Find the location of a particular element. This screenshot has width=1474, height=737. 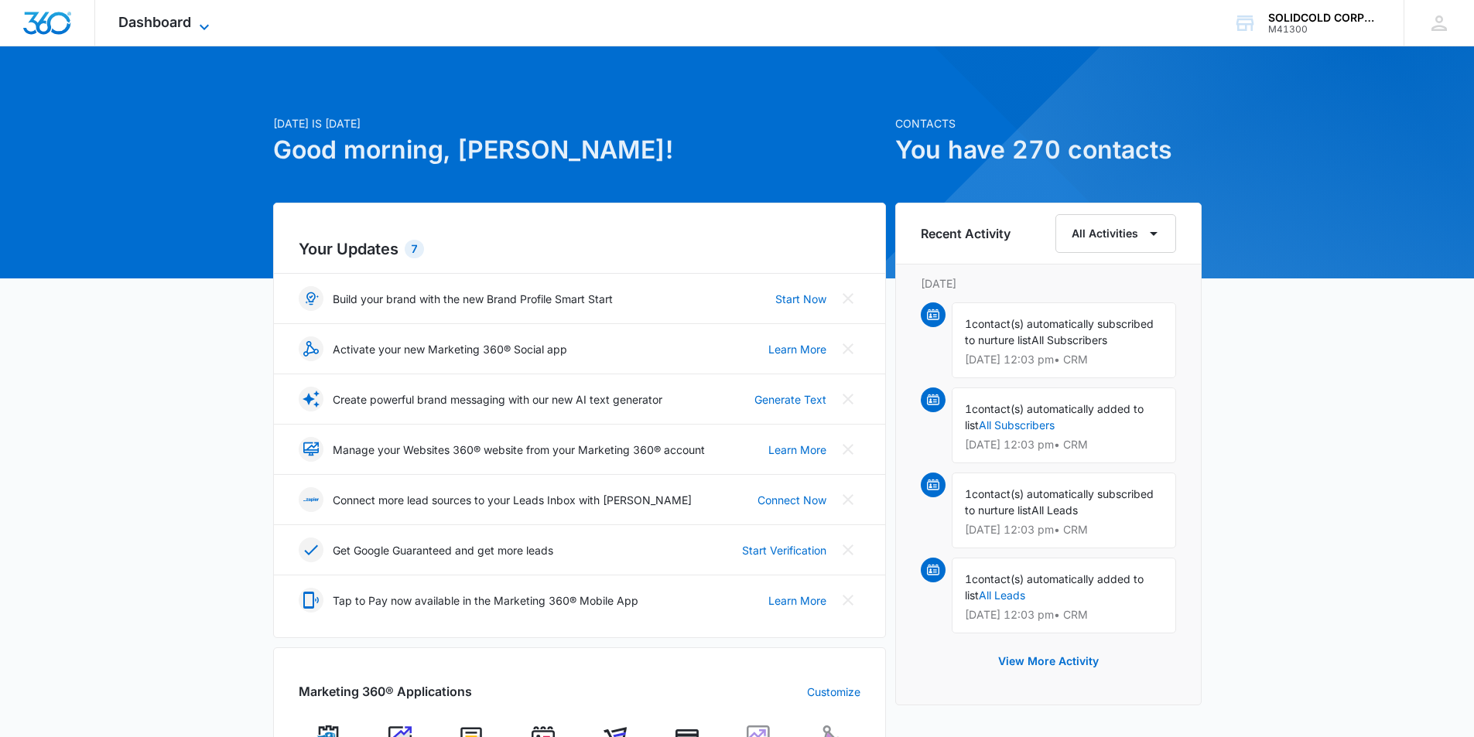

p: Build your brand with the new Brand Profile Smart Start is located at coordinates (473, 299).